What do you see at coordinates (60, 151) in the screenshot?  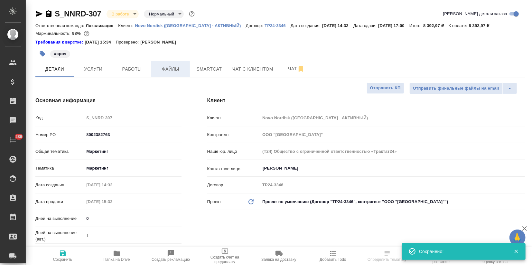 I see `p: Общая тематика` at bounding box center [60, 151].